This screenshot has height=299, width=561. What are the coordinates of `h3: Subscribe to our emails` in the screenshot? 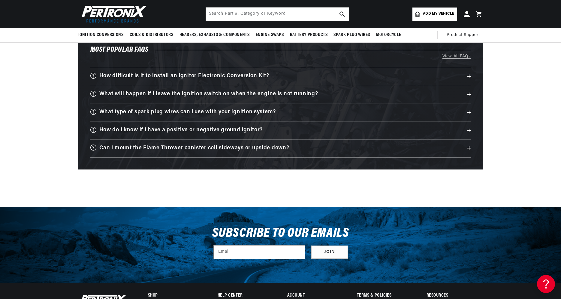 It's located at (281, 233).